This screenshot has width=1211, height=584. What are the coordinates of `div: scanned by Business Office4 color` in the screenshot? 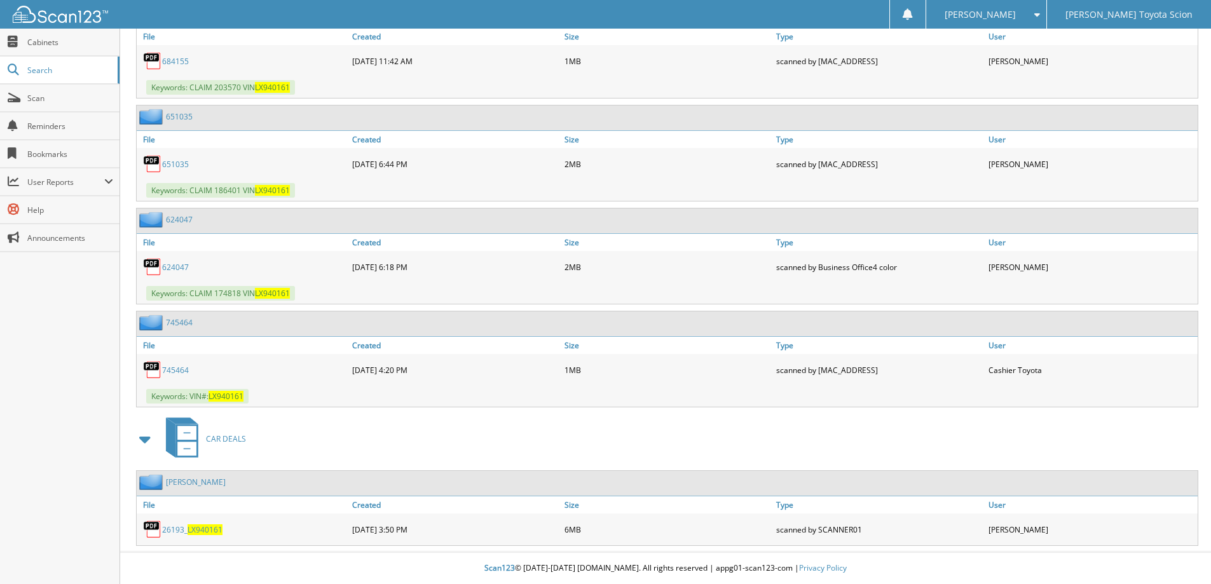 It's located at (879, 267).